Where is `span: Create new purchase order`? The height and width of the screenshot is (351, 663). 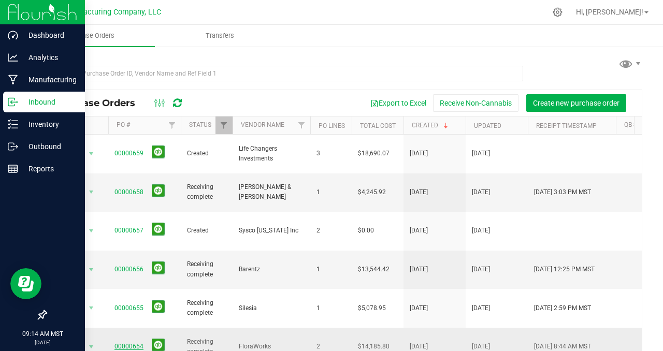 span: Create new purchase order is located at coordinates (576, 103).